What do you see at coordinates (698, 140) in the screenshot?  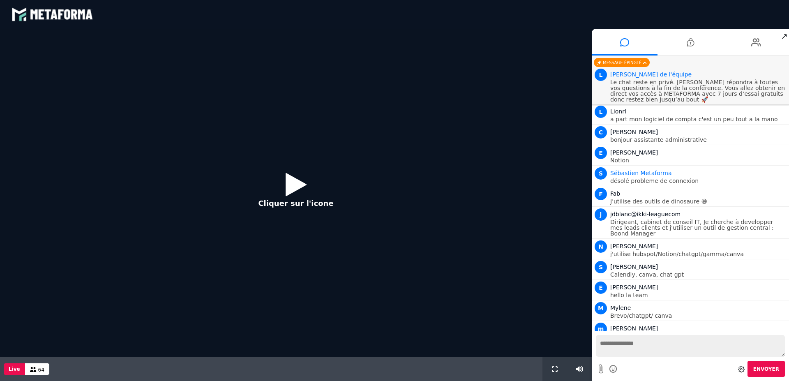 I see `p: bonjour assistante administrative` at bounding box center [698, 140].